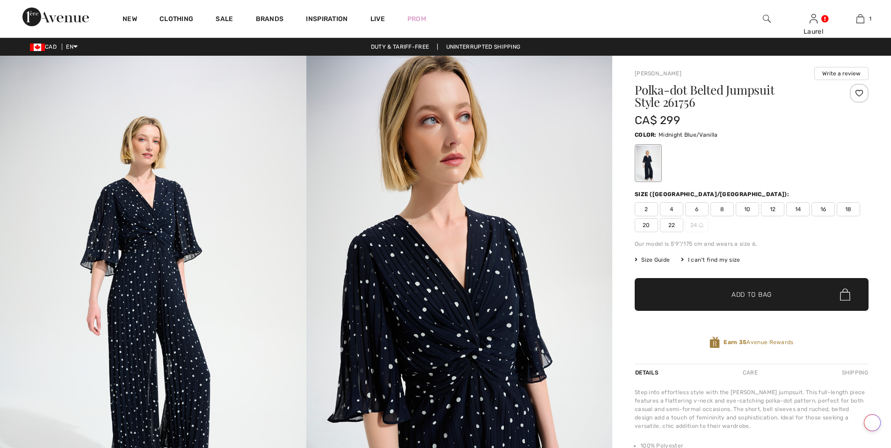  Describe the element at coordinates (814, 18) in the screenshot. I see `a: Sign In` at that location.